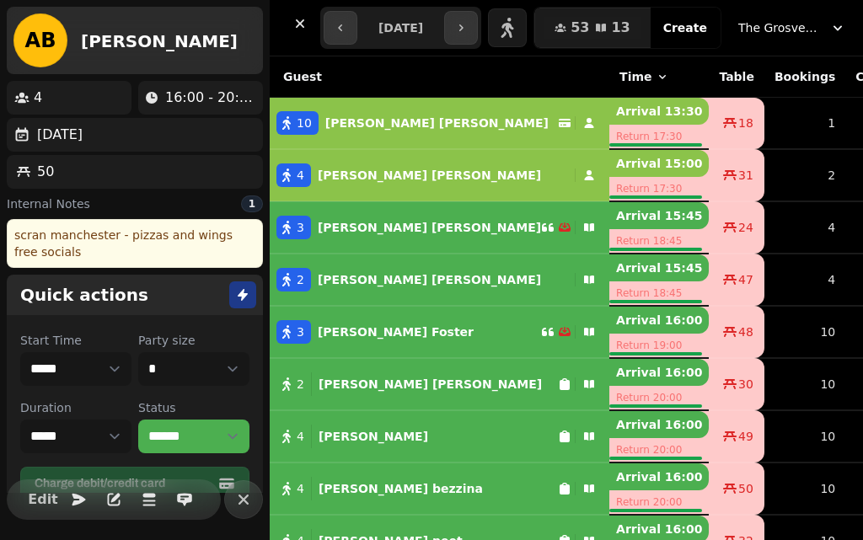 This screenshot has width=863, height=540. I want to click on button: Create, so click(685, 28).